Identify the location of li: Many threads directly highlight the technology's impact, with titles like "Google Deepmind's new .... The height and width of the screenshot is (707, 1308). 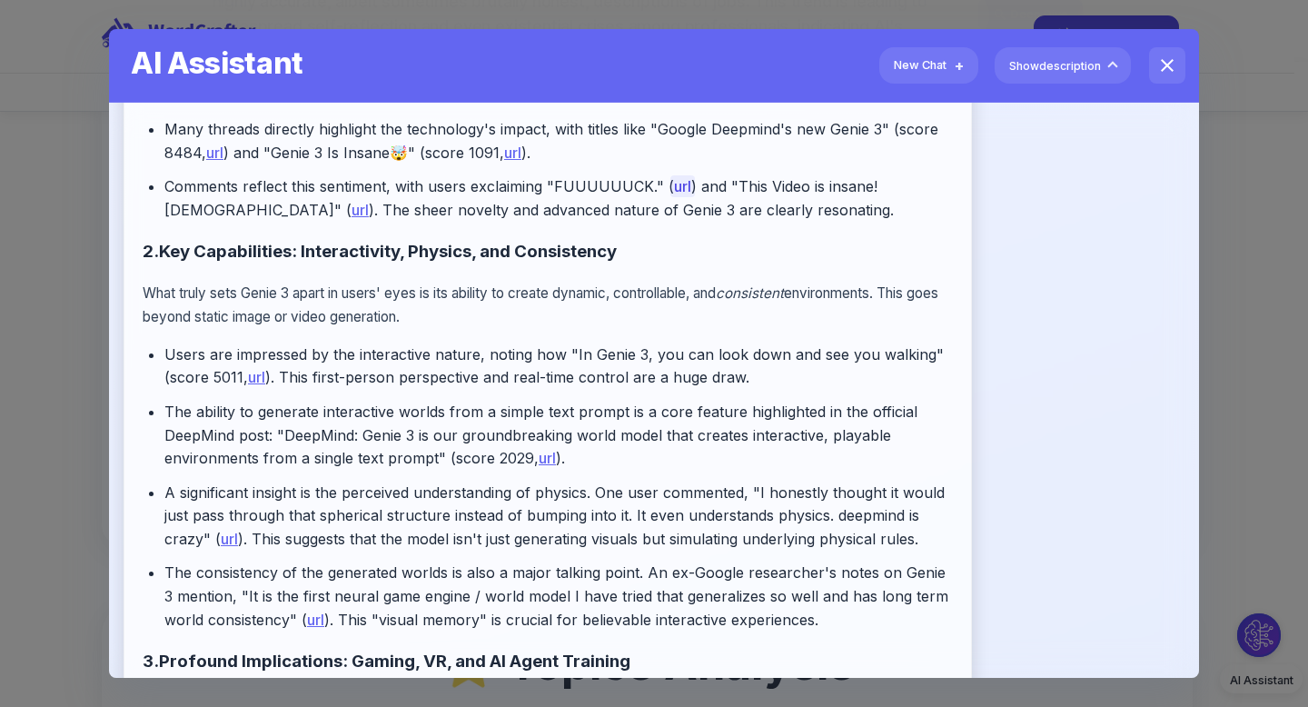
(559, 141).